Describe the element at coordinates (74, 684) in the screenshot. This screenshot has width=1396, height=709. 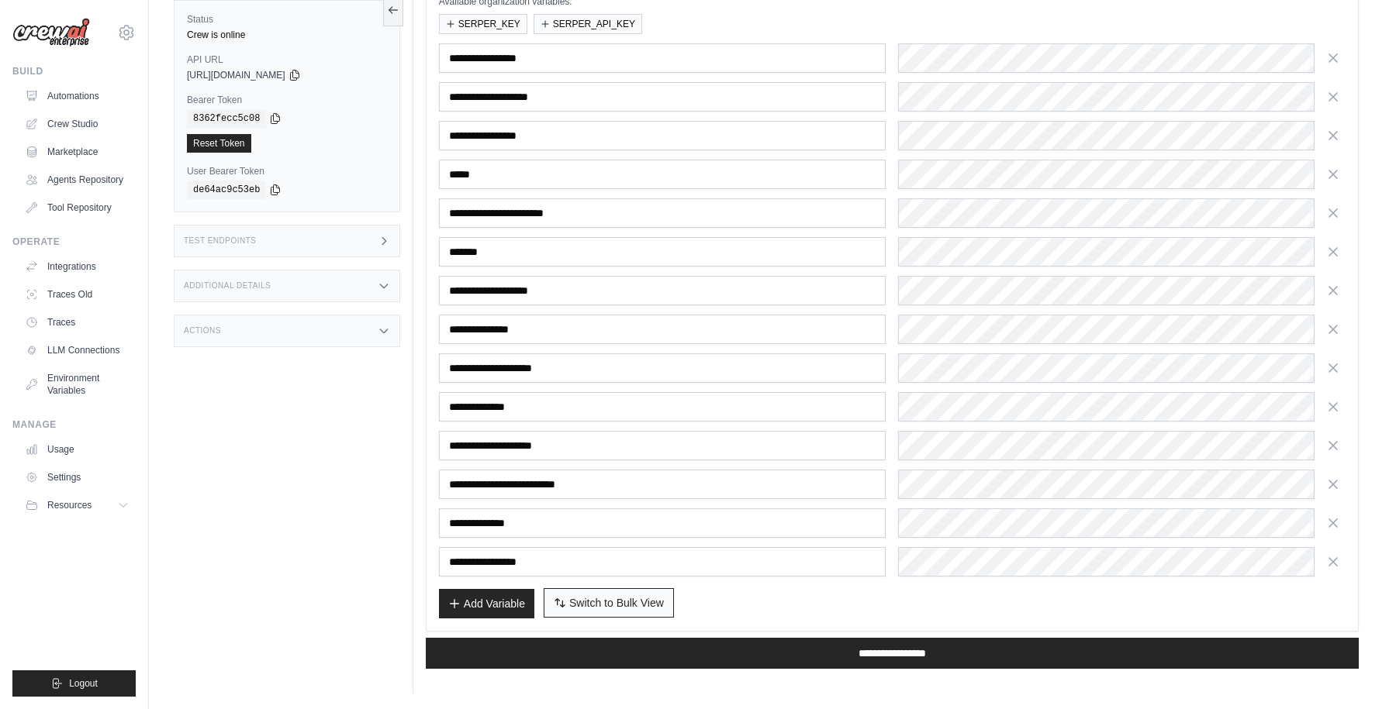
I see `button: Logout` at that location.